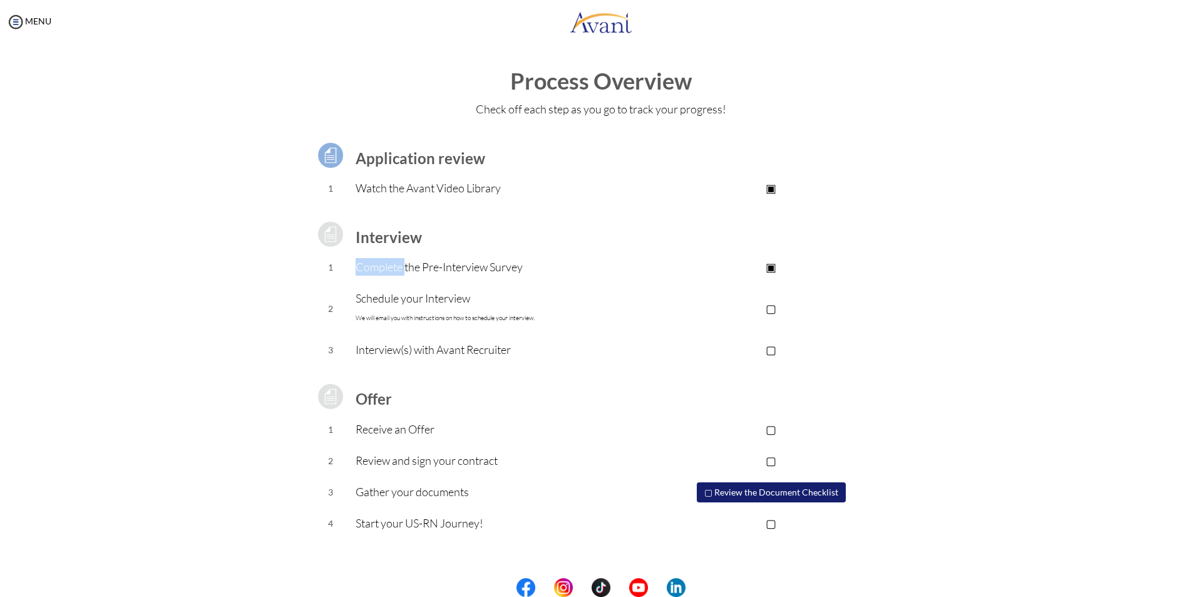 This screenshot has width=1202, height=597. I want to click on p: Start your US-RN Journey!, so click(500, 523).